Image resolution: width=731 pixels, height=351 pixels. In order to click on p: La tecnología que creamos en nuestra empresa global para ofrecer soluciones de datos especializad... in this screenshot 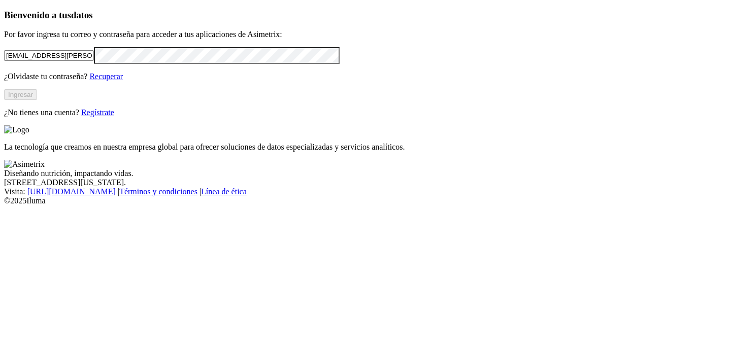, I will do `click(365, 147)`.